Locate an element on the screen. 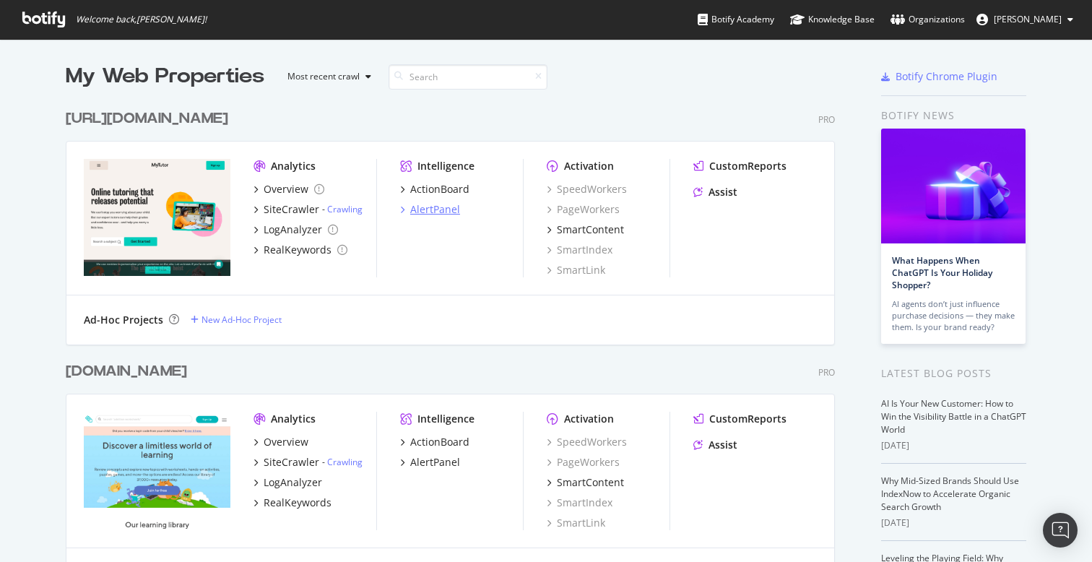 This screenshot has height=562, width=1092. a: AI Is Your New Customer: How to Win the Visibility Battle in a ChatGPT World is located at coordinates (953, 416).